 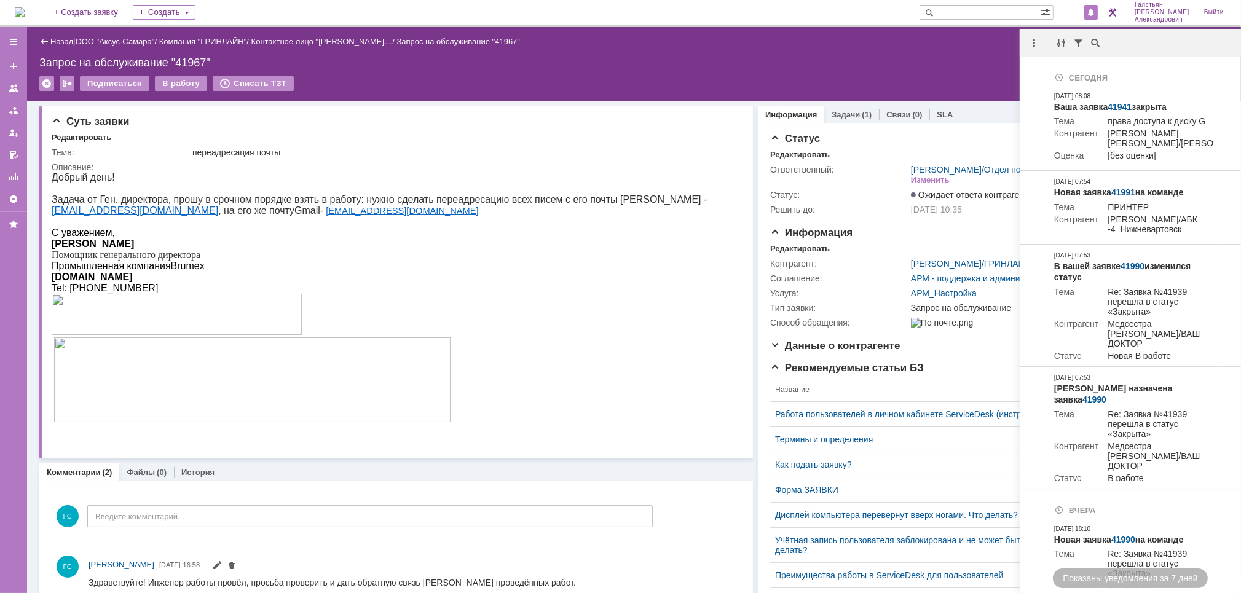 I want to click on a: 41991, so click(x=1123, y=192).